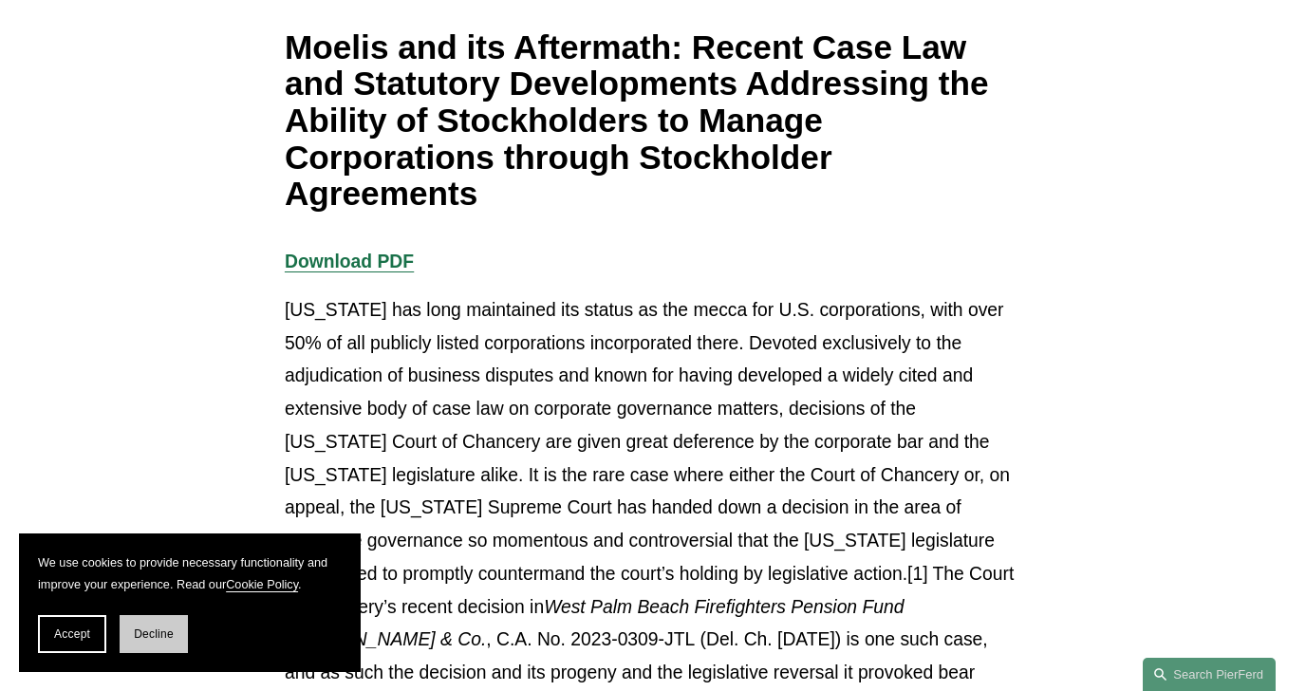  Describe the element at coordinates (190, 574) in the screenshot. I see `p: We use cookies to provide necessary functionality and improve your experience. Read our .` at that location.